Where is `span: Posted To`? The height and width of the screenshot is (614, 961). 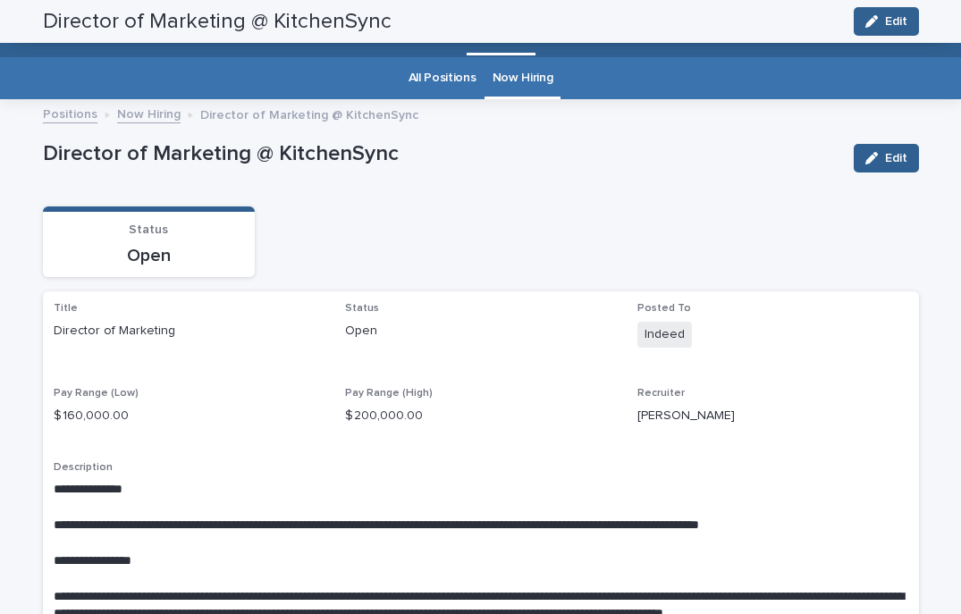
span: Posted To is located at coordinates (664, 308).